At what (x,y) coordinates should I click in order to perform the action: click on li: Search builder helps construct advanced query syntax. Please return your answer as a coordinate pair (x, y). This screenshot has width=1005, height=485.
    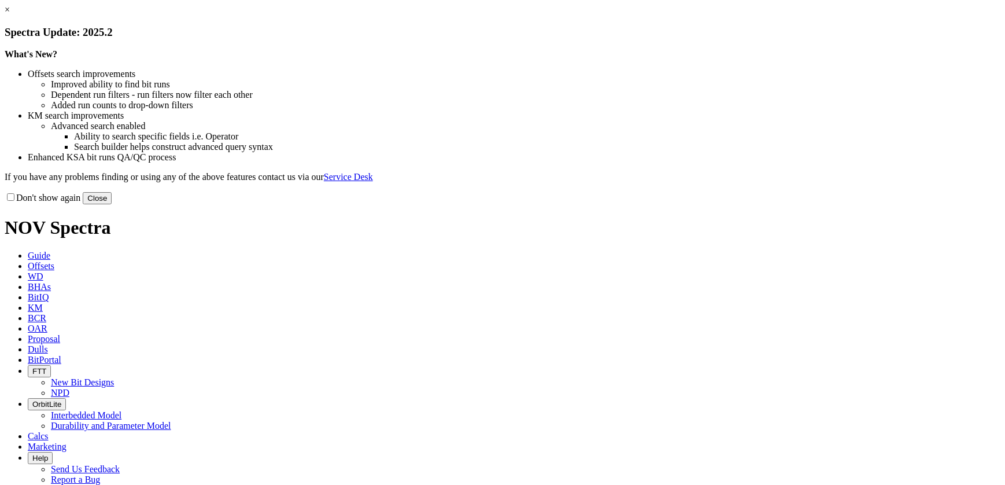
    Looking at the image, I should click on (537, 147).